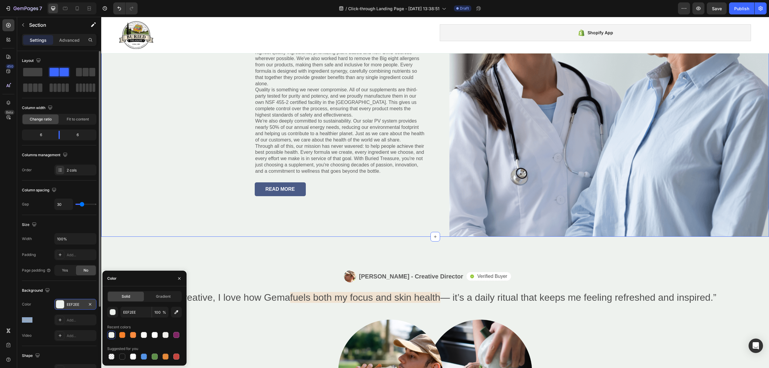 The image size is (769, 368). Describe the element at coordinates (27, 336) in the screenshot. I see `div: Video` at that location.